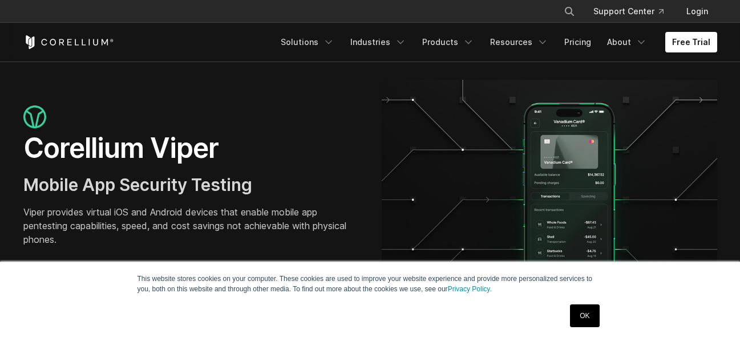 The width and height of the screenshot is (740, 342). Describe the element at coordinates (628, 11) in the screenshot. I see `a: Support Center` at that location.